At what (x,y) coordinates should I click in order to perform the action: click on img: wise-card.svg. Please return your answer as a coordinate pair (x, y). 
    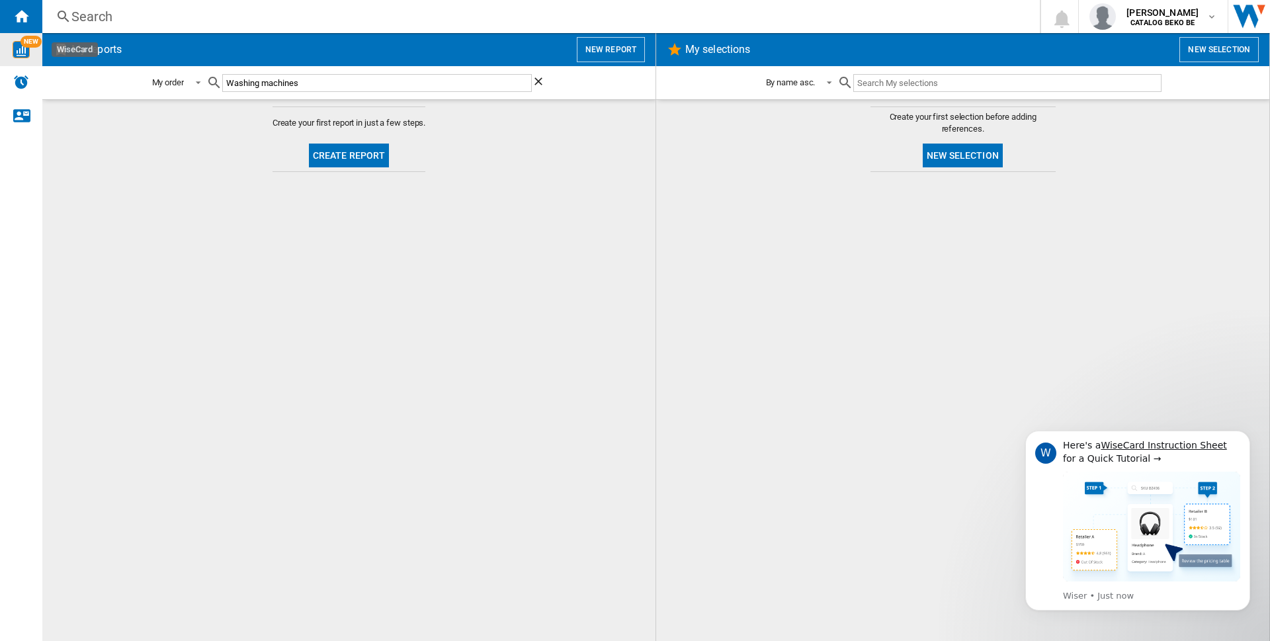
    Looking at the image, I should click on (21, 50).